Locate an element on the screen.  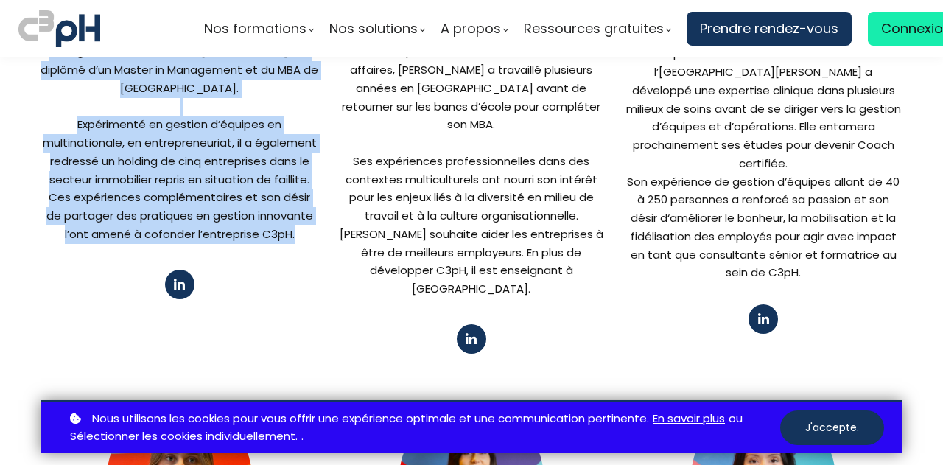
span: Prendre rendez-vous is located at coordinates (769, 29).